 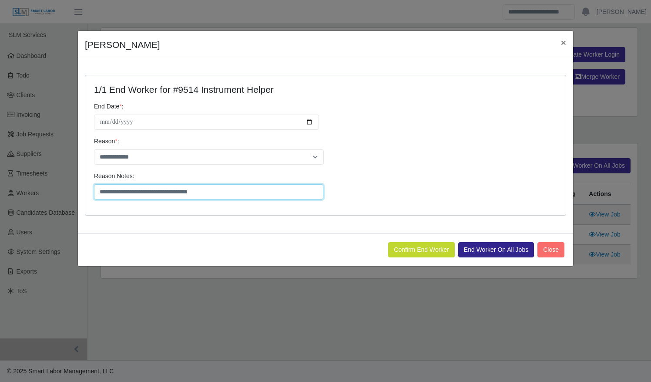 I want to click on h4: 1/1 End Worker for #9514 Instrument Helper, so click(x=266, y=89).